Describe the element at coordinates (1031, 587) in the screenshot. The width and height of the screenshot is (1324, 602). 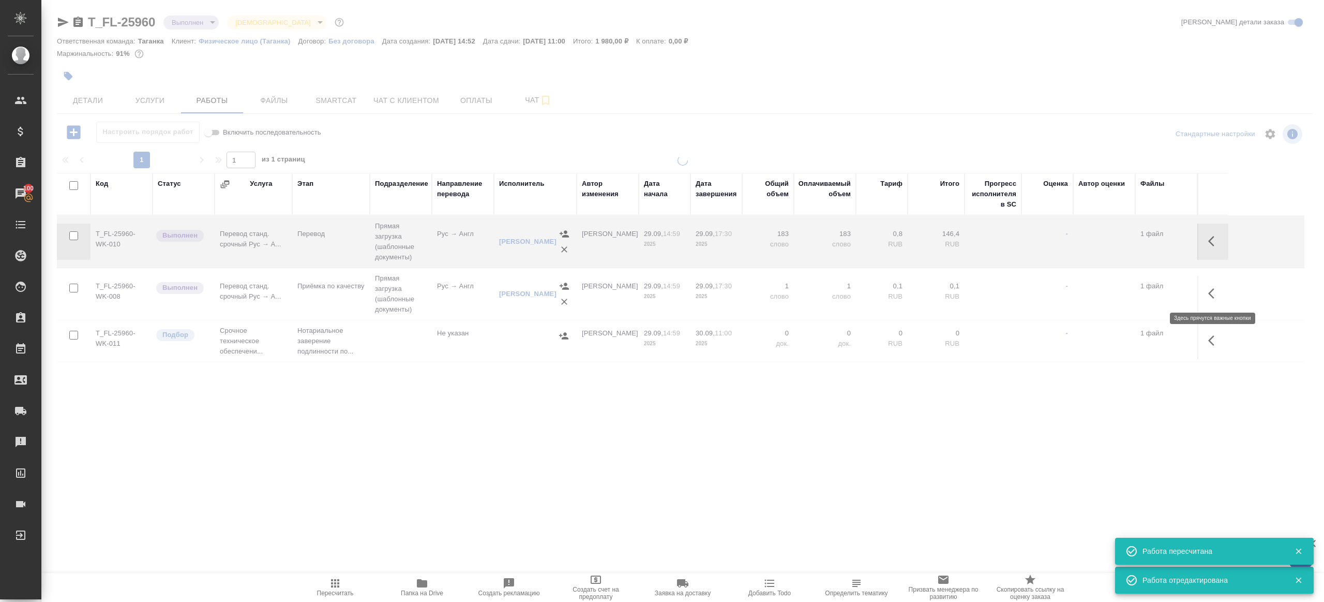
I see `button: Скопировать ссылку на оценку заказа` at that location.